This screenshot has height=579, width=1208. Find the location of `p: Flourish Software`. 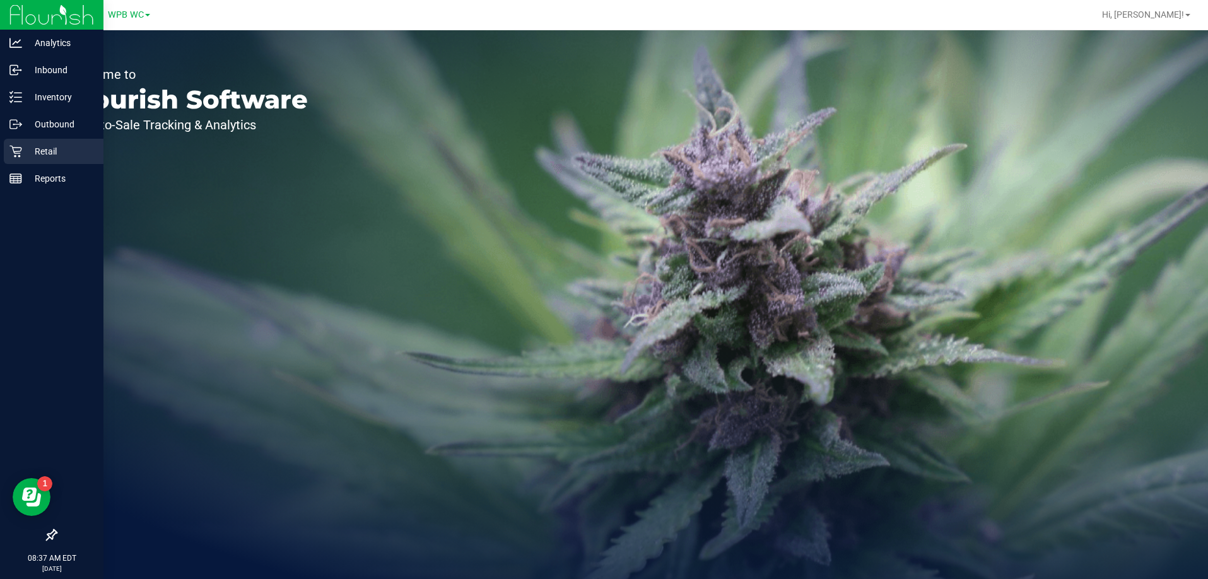

p: Flourish Software is located at coordinates (188, 100).